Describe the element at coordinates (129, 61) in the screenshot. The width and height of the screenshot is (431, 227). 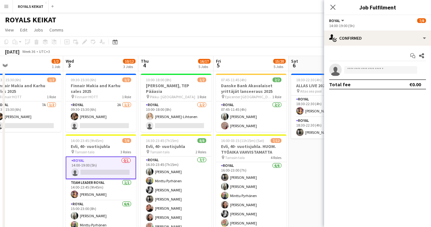
I see `span: 10/12` at that location.